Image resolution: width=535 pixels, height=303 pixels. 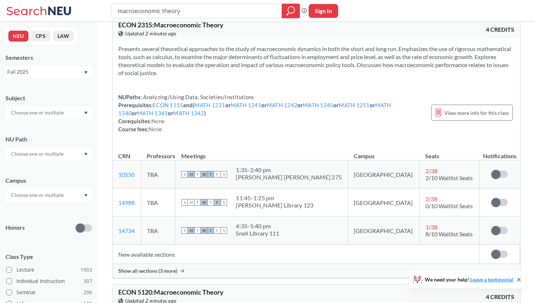 What do you see at coordinates (49, 72) in the screenshot?
I see `div: Fall 2025Dropdown arrow` at bounding box center [49, 72].